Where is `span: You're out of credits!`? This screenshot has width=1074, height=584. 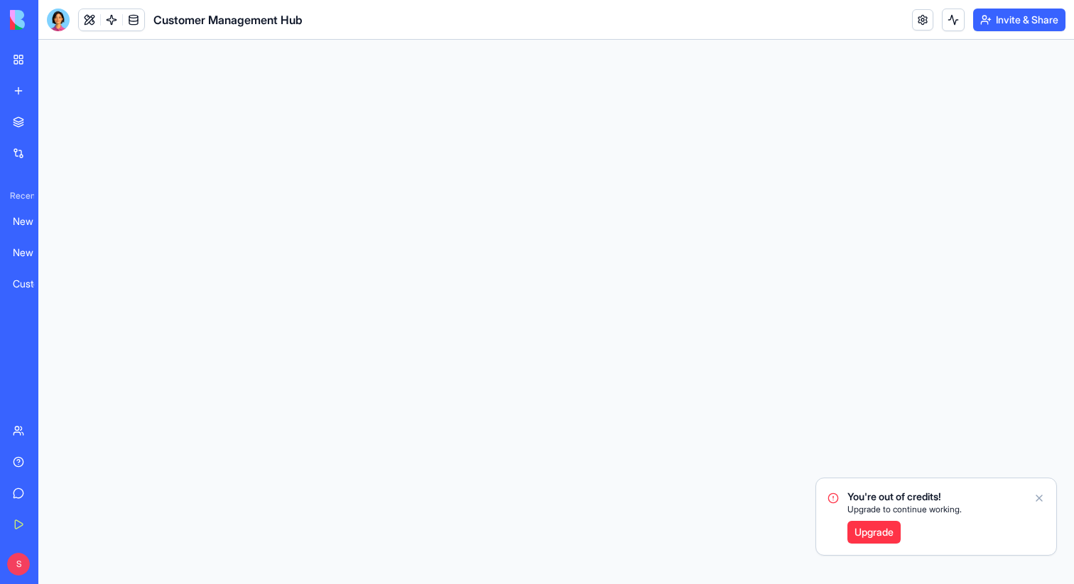 span: You're out of credits! is located at coordinates (904, 497).